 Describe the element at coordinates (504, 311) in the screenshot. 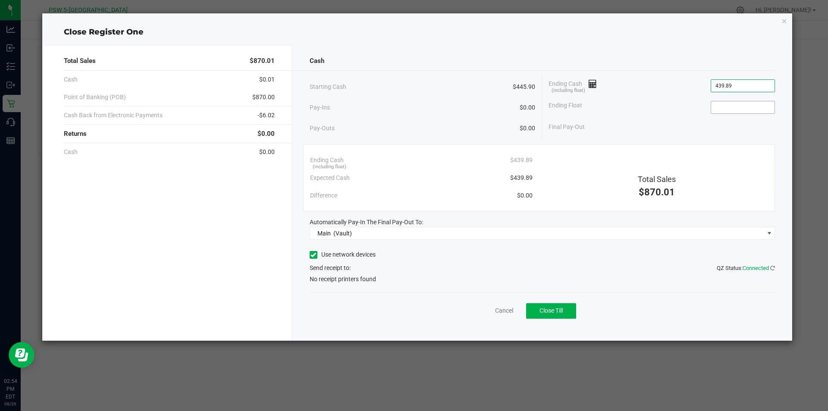

I see `a: Cancel` at that location.